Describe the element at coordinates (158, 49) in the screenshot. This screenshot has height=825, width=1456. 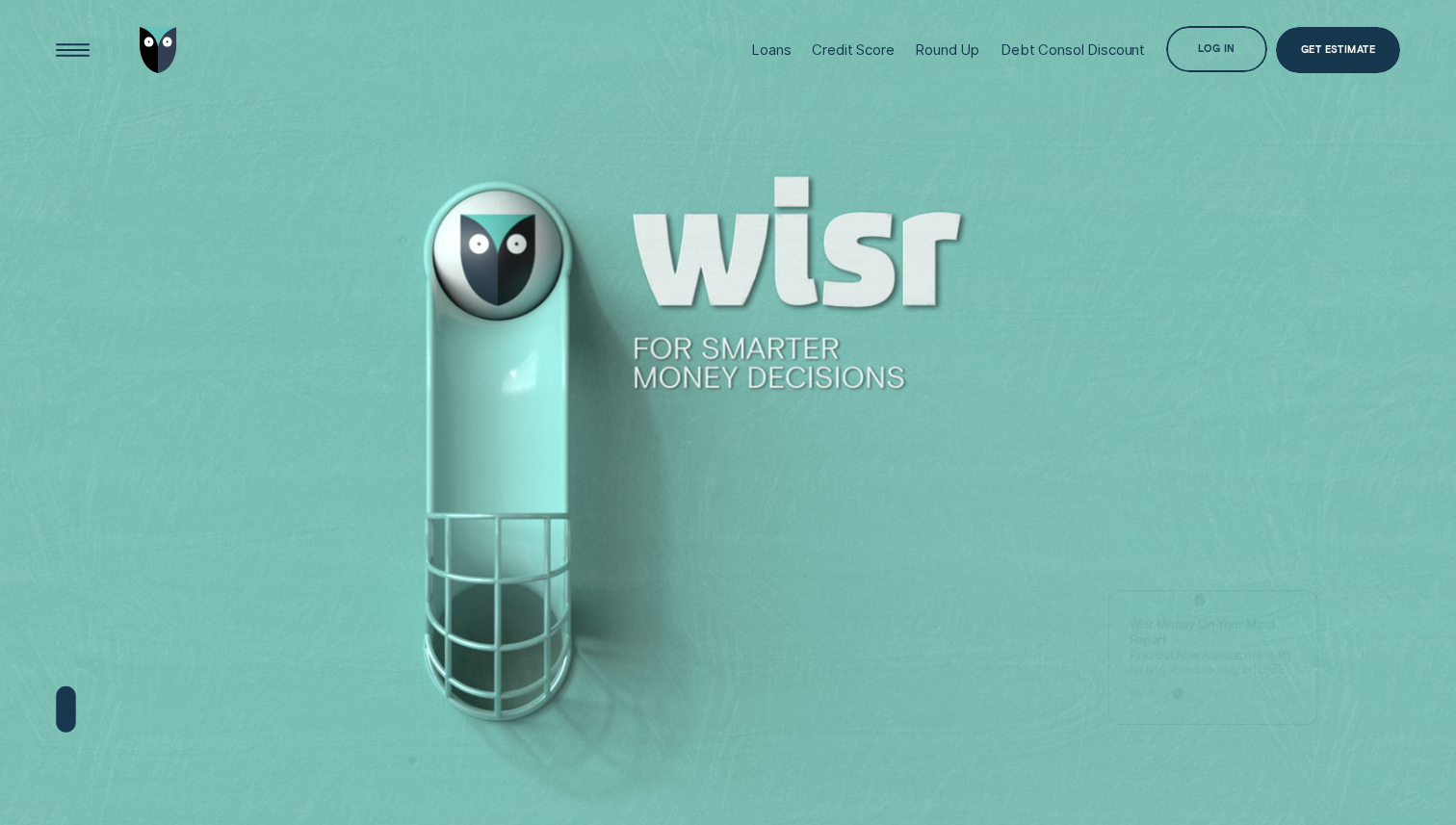
I see `img: Wisr` at that location.